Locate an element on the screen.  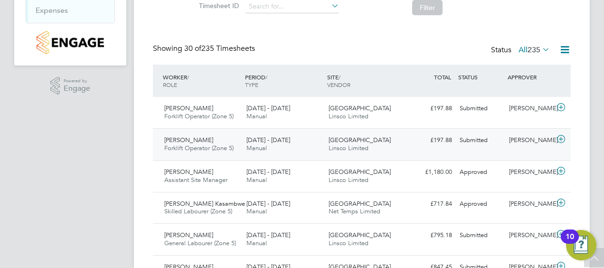
span: VENDOR is located at coordinates (339, 85).